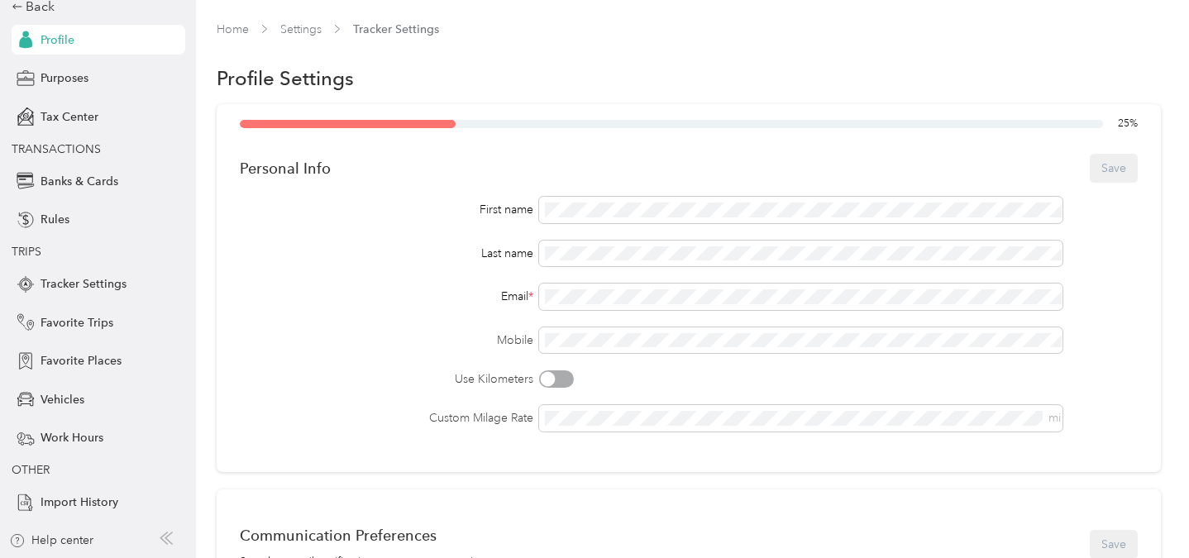 Image resolution: width=1189 pixels, height=558 pixels. I want to click on label: Use Kilometers, so click(386, 379).